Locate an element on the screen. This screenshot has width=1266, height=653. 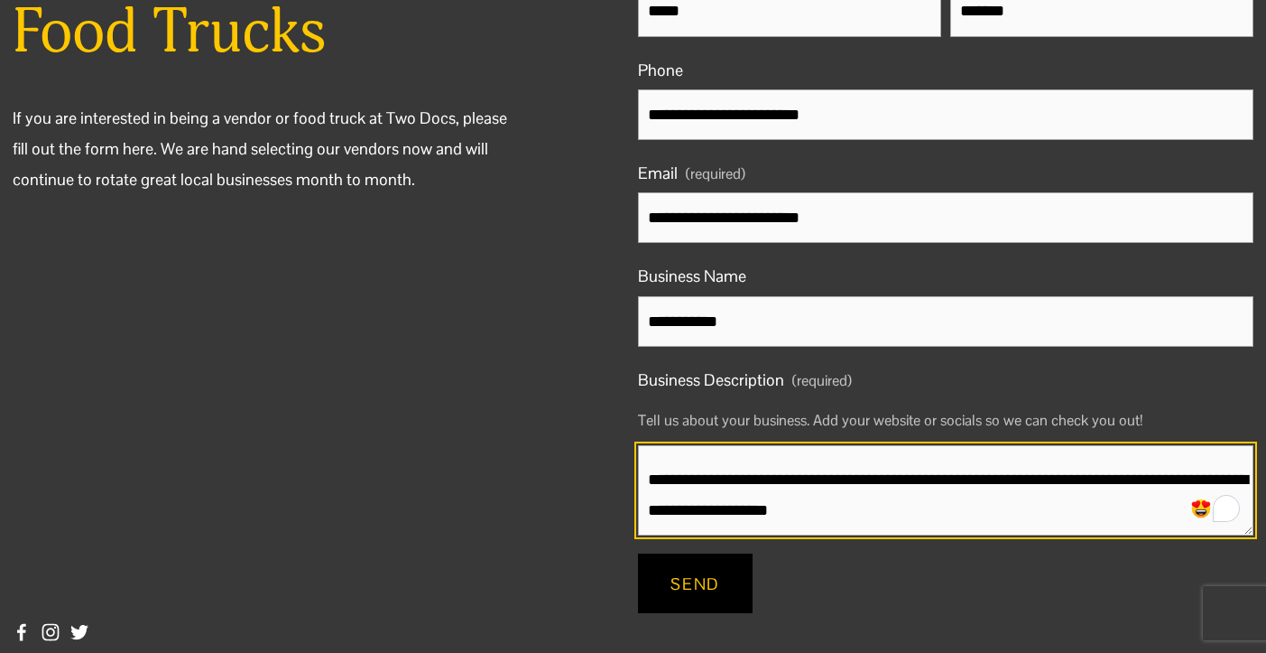
button: SendSend is located at coordinates (695, 583).